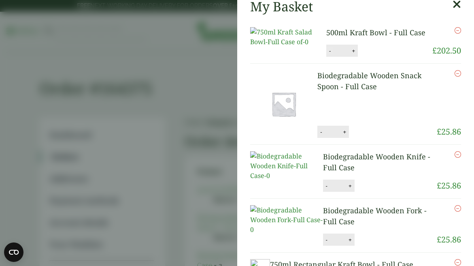 This screenshot has height=266, width=474. What do you see at coordinates (447, 50) in the screenshot?
I see `bdi: 202.50` at bounding box center [447, 50].